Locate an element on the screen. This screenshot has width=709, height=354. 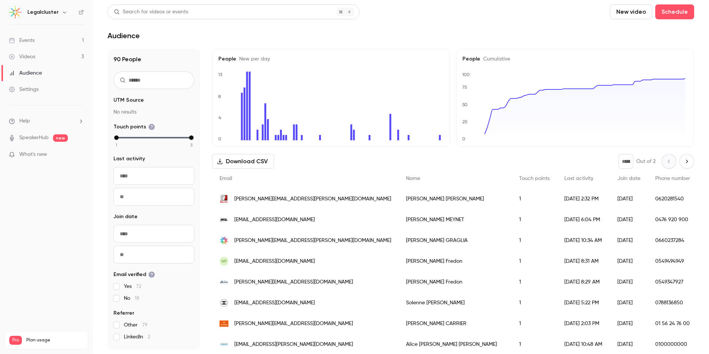
span: 72 is located at coordinates (139, 286).